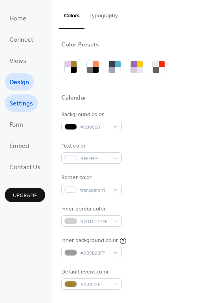  What do you see at coordinates (21, 39) in the screenshot?
I see `a: Connect` at bounding box center [21, 39].